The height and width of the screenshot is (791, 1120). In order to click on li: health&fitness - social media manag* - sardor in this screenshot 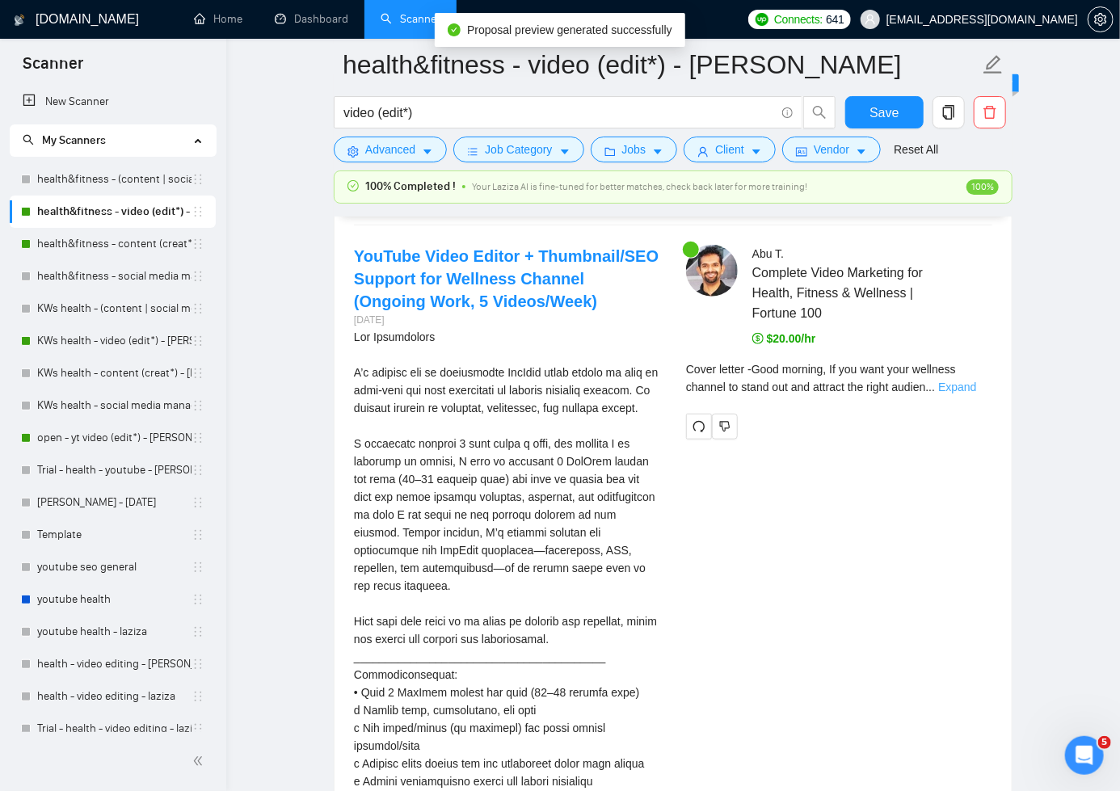, I will do `click(112, 276)`.